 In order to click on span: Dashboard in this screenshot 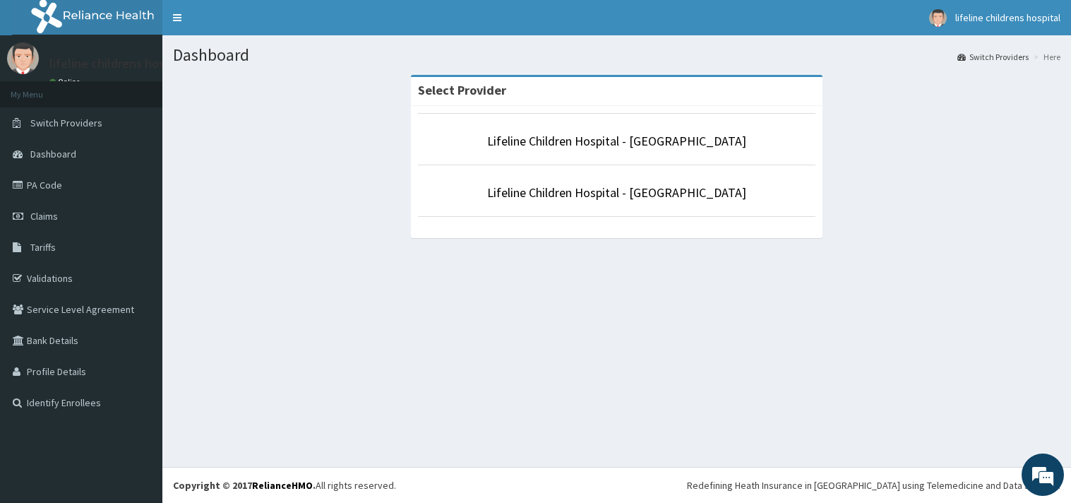, I will do `click(53, 154)`.